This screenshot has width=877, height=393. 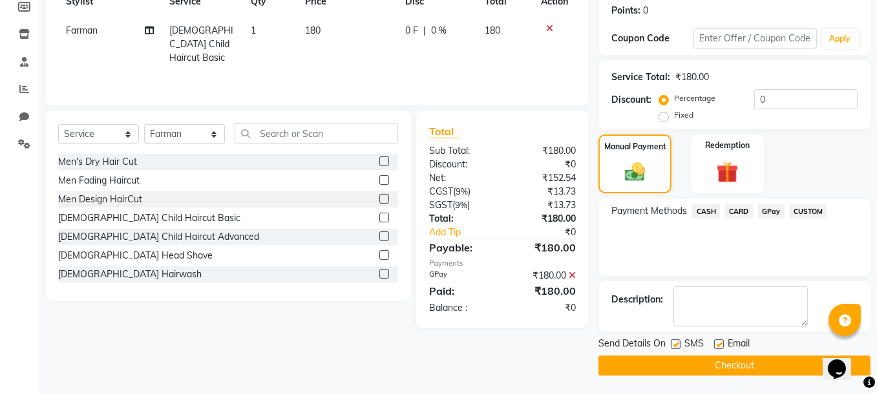 I want to click on div: ₹152.54, so click(x=544, y=178).